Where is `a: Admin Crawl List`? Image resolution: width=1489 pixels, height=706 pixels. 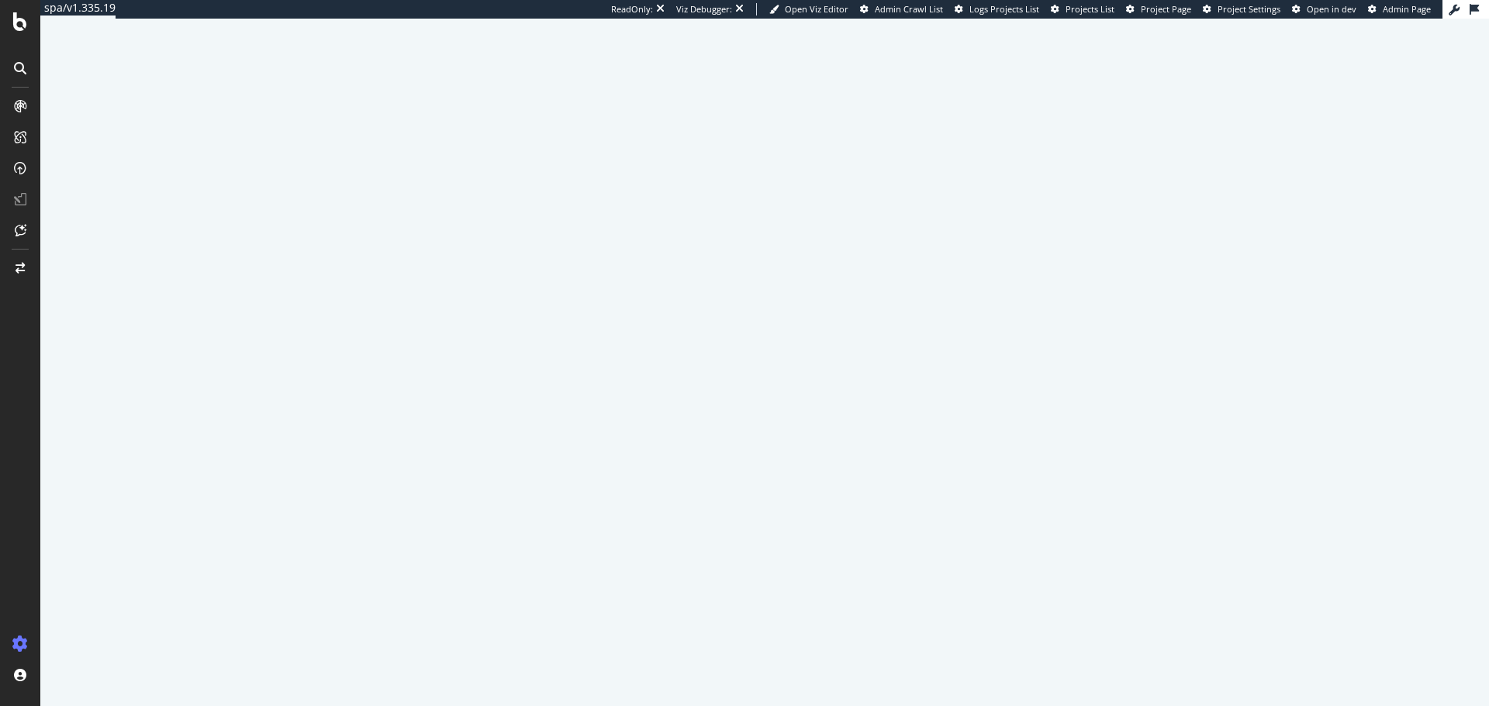 a: Admin Crawl List is located at coordinates (901, 9).